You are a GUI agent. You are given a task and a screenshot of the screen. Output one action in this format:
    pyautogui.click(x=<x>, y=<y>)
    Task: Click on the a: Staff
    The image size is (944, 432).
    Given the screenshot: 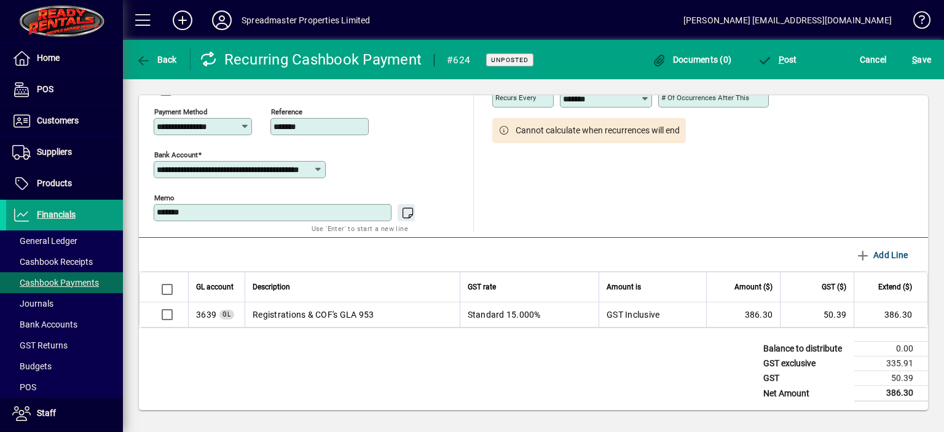 What is the action you would take?
    pyautogui.click(x=65, y=414)
    